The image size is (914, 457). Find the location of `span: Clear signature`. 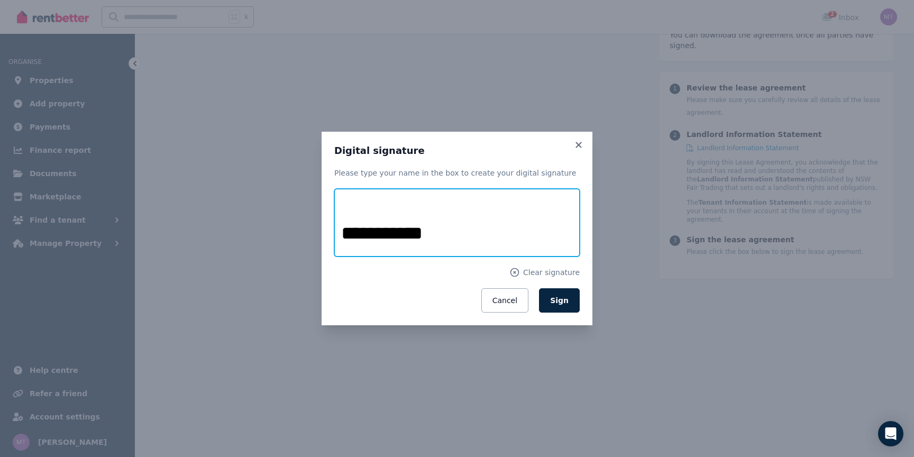

span: Clear signature is located at coordinates (551, 272).